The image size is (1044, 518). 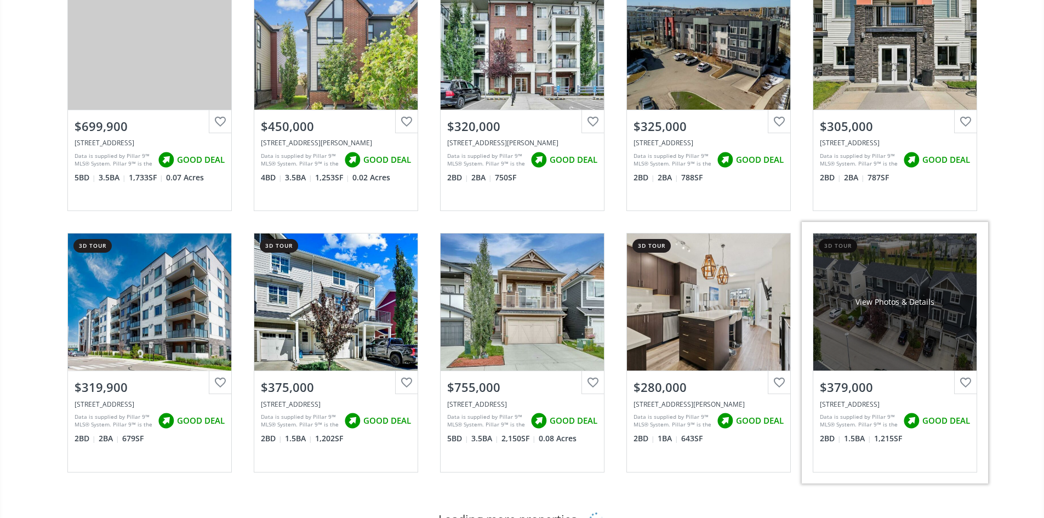 I want to click on span: 1,253 SF, so click(x=332, y=178).